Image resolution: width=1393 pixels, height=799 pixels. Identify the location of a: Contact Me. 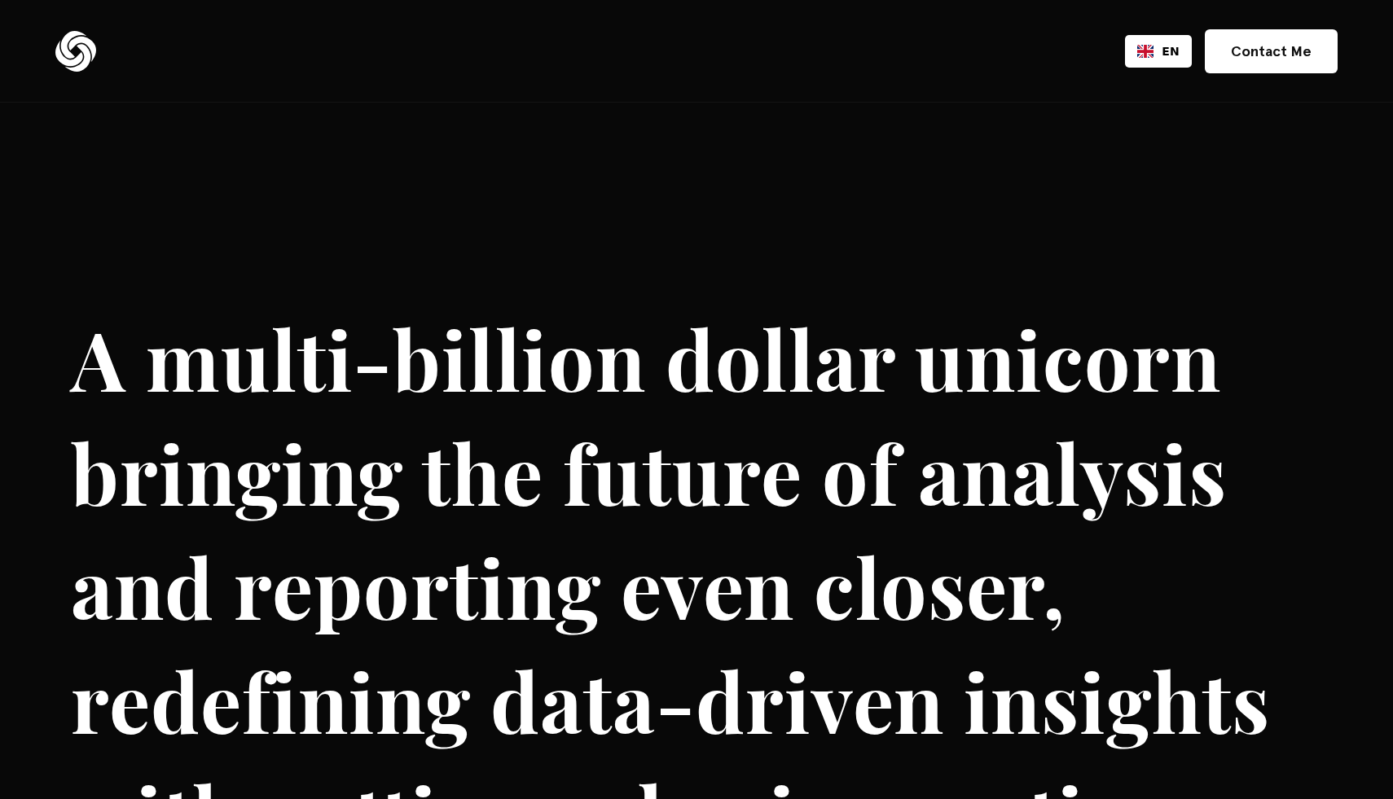
(1270, 51).